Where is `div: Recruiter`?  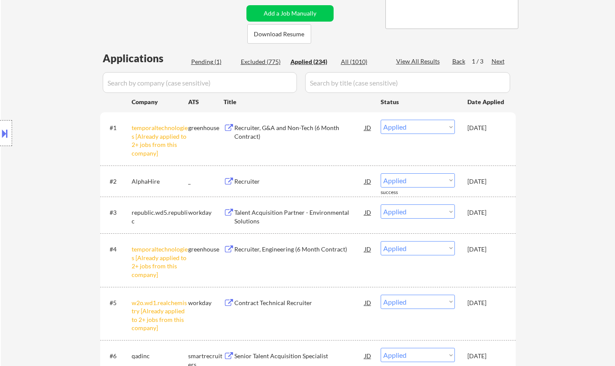
div: Recruiter is located at coordinates (300, 181).